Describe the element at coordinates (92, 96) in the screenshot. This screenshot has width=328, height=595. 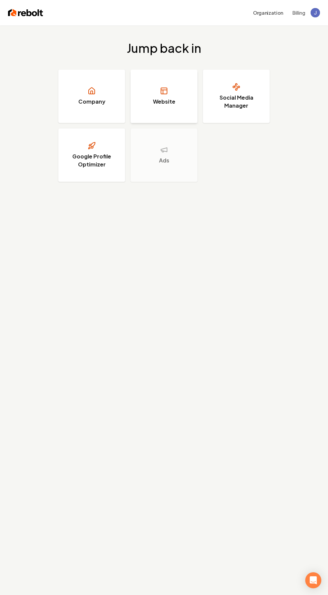
I see `a: Company` at that location.